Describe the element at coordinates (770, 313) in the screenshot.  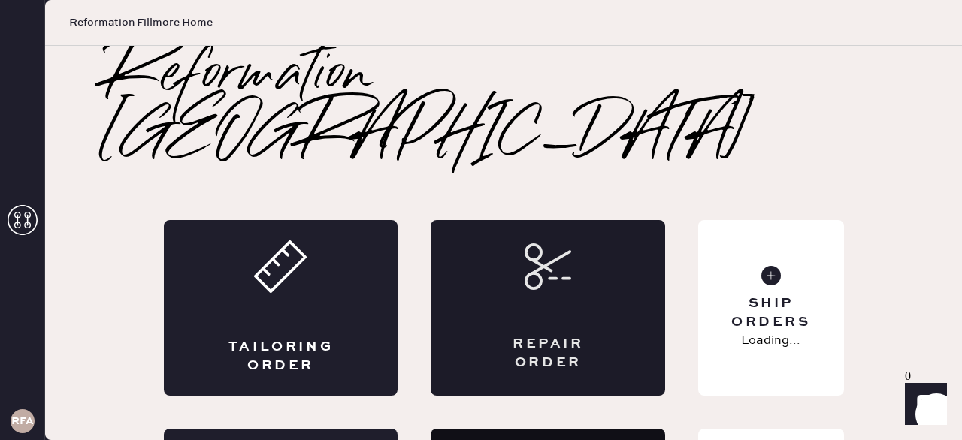
I see `div: Ship Orders` at that location.